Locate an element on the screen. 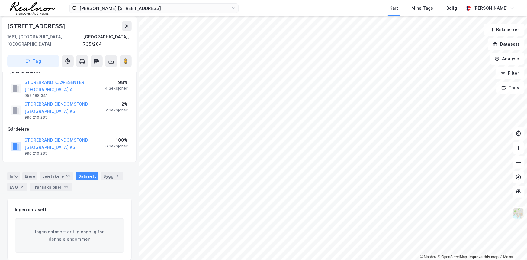 This screenshot has width=527, height=260. div: Kontrollprogram for chat is located at coordinates (512, 245).